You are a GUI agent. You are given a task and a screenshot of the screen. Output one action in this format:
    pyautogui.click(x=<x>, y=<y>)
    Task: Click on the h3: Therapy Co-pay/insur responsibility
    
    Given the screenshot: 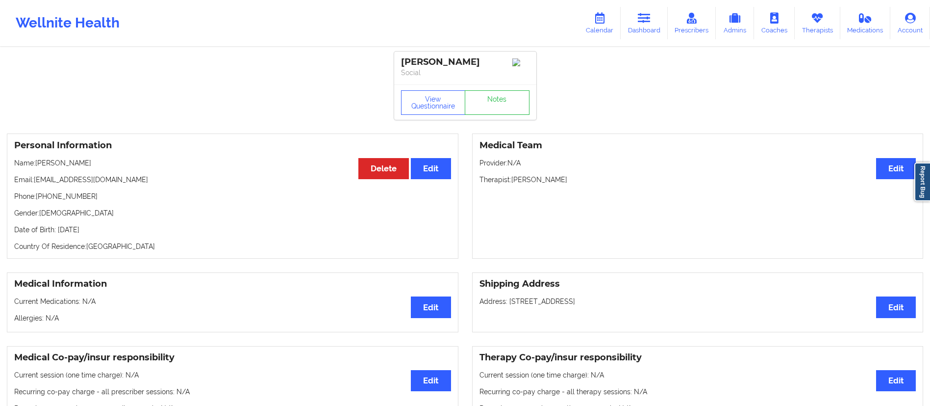 What is the action you would take?
    pyautogui.click(x=698, y=357)
    